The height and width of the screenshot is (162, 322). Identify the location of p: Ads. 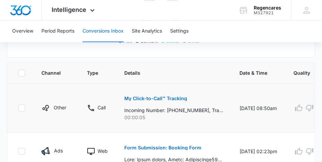
(58, 151).